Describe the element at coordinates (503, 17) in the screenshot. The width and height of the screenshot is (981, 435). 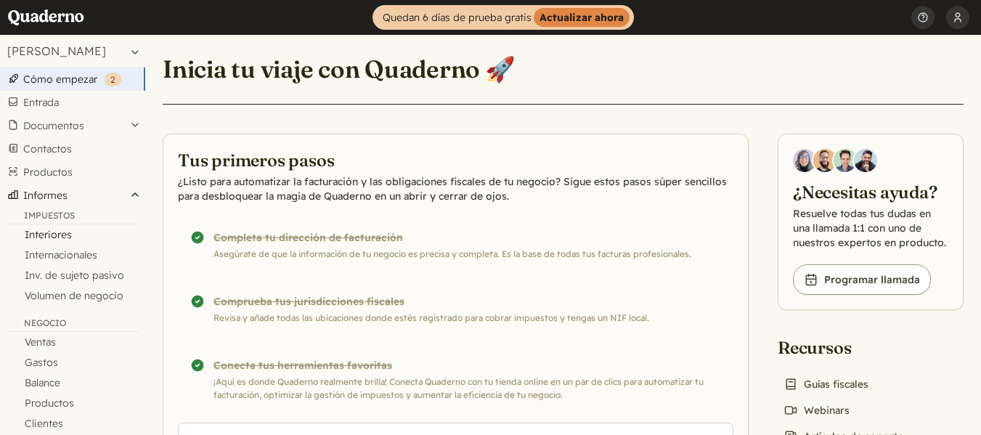
I see `a: Quedan 6 días de prueba gratisActualizar ahora` at that location.